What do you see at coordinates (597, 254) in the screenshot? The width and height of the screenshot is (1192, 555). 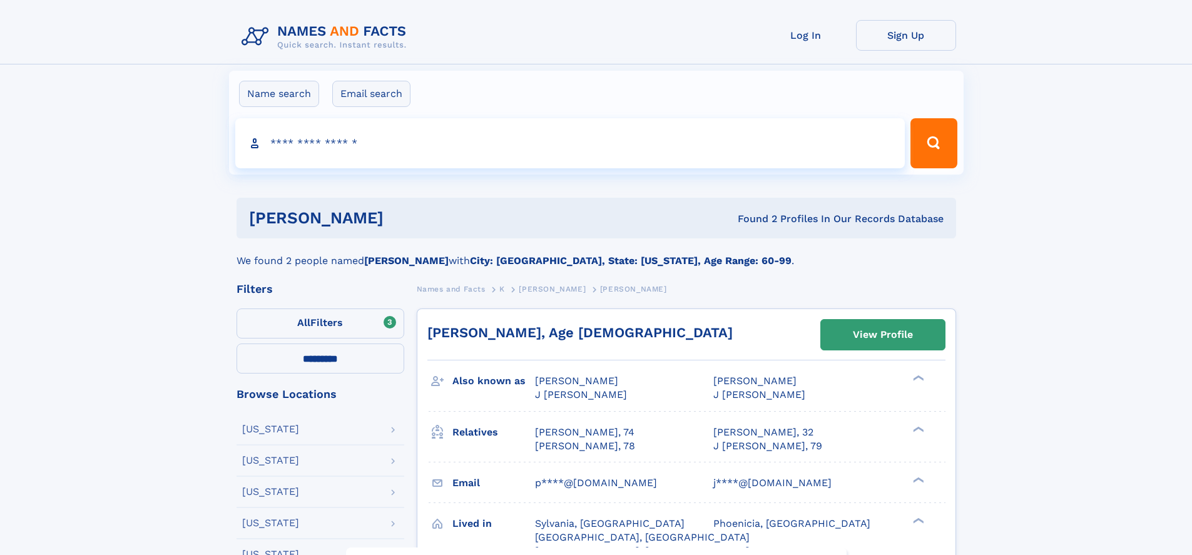 I see `div: We found 2 people named with .` at bounding box center [597, 254].